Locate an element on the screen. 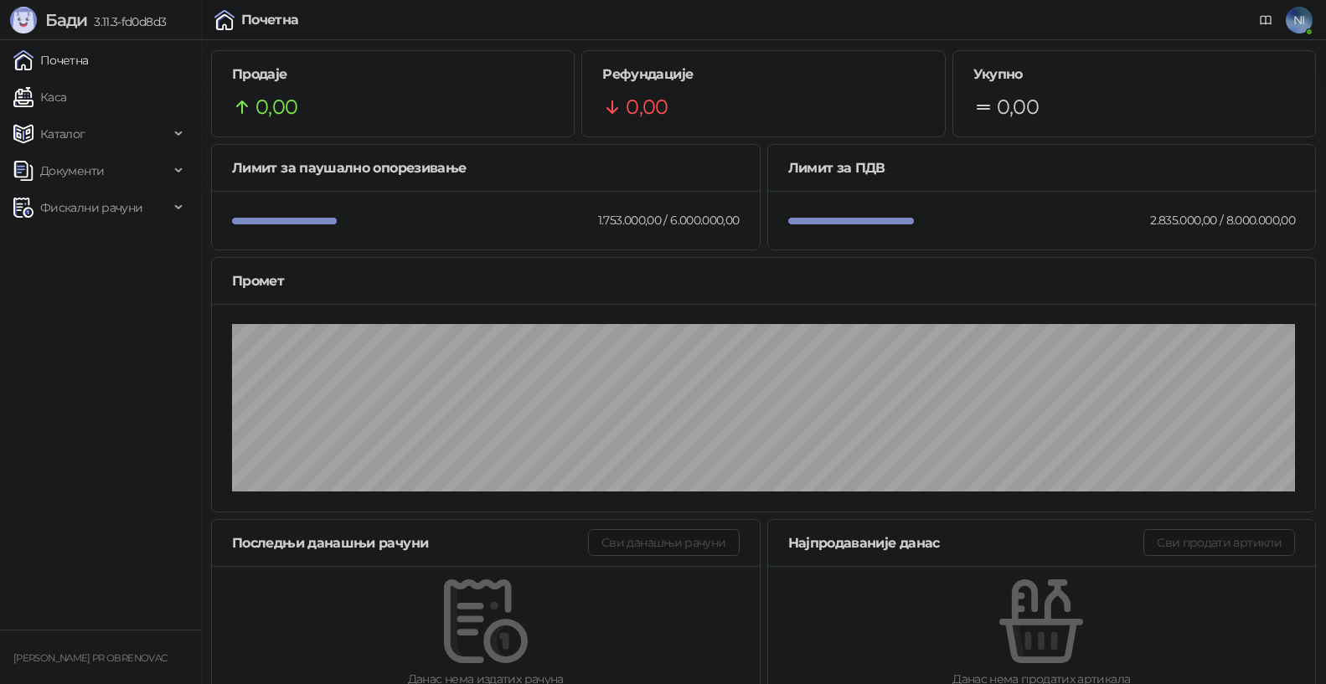 This screenshot has width=1326, height=684. button: Сви данашњи рачуни is located at coordinates (663, 543).